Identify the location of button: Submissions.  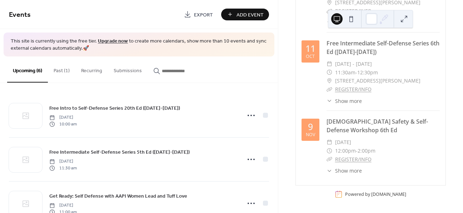
(128, 69).